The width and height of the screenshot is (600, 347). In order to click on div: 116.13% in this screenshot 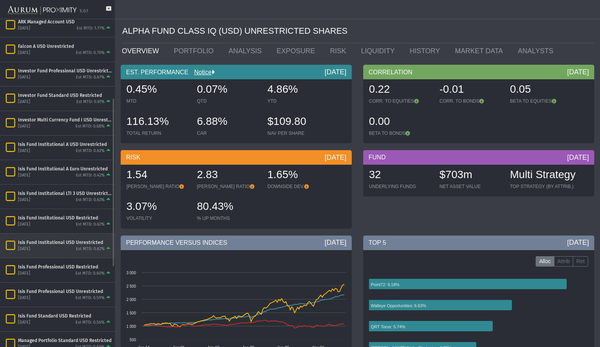, I will do `click(158, 122)`.